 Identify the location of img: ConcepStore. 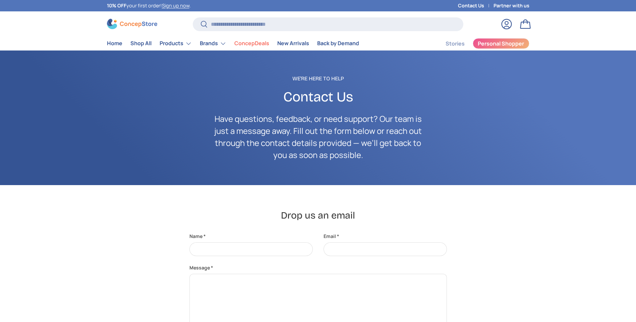
(132, 24).